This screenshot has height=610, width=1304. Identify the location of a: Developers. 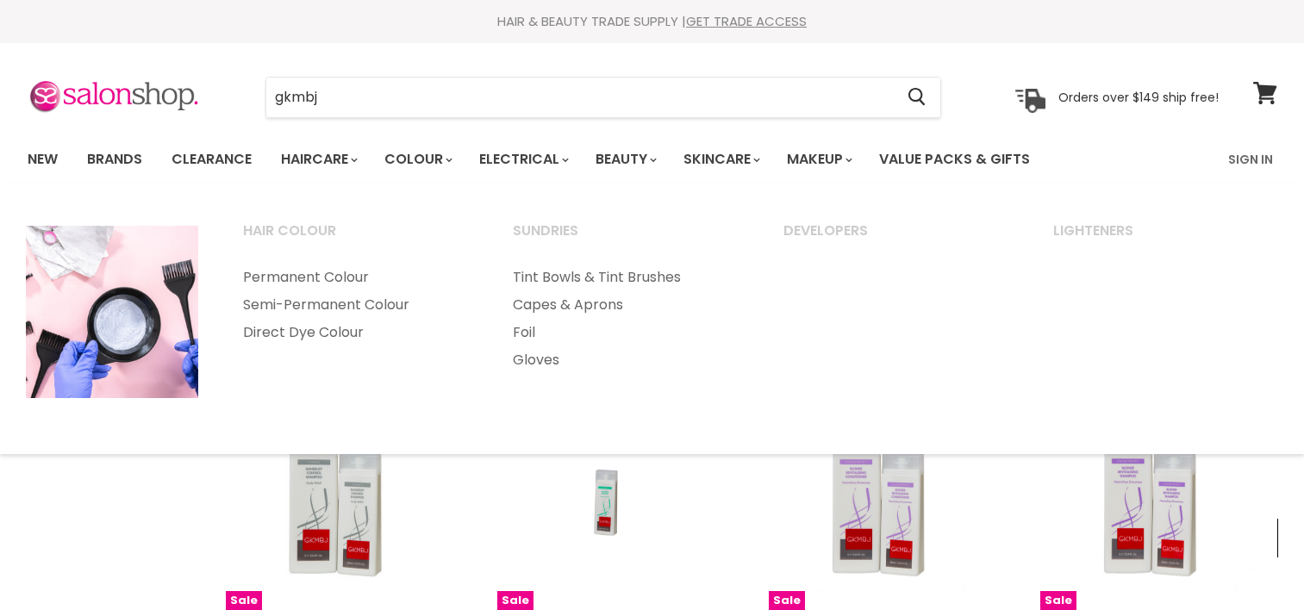
(895, 239).